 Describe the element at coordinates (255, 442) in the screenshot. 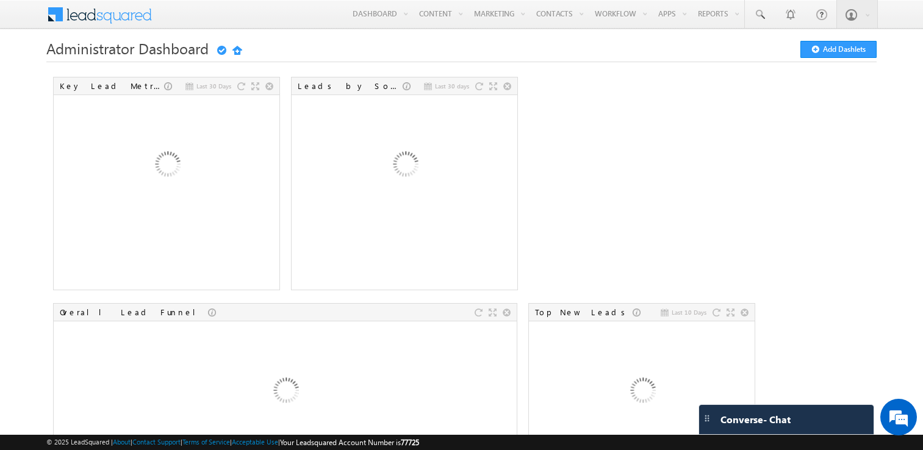

I see `a: Acceptable Use` at that location.